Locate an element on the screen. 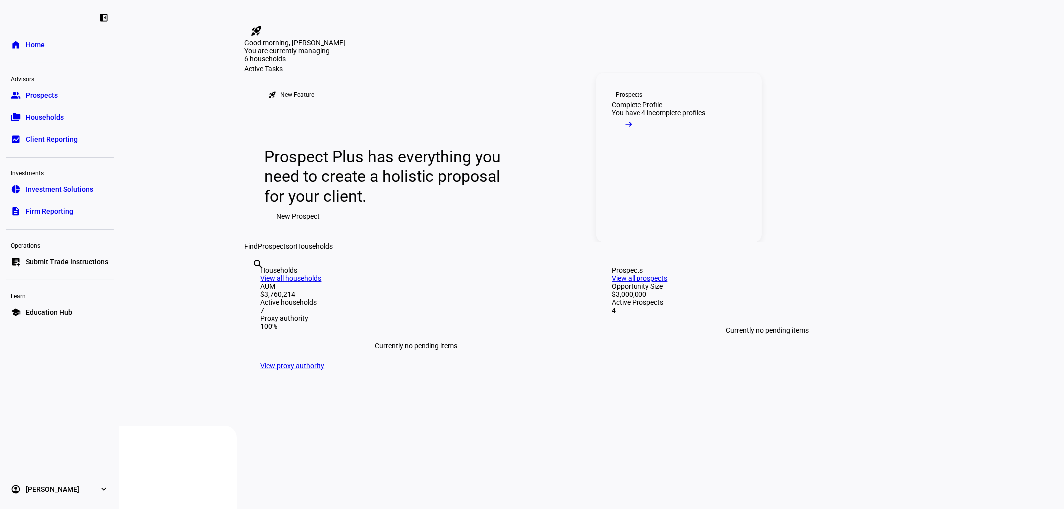  span: New Prospect is located at coordinates (298, 216).